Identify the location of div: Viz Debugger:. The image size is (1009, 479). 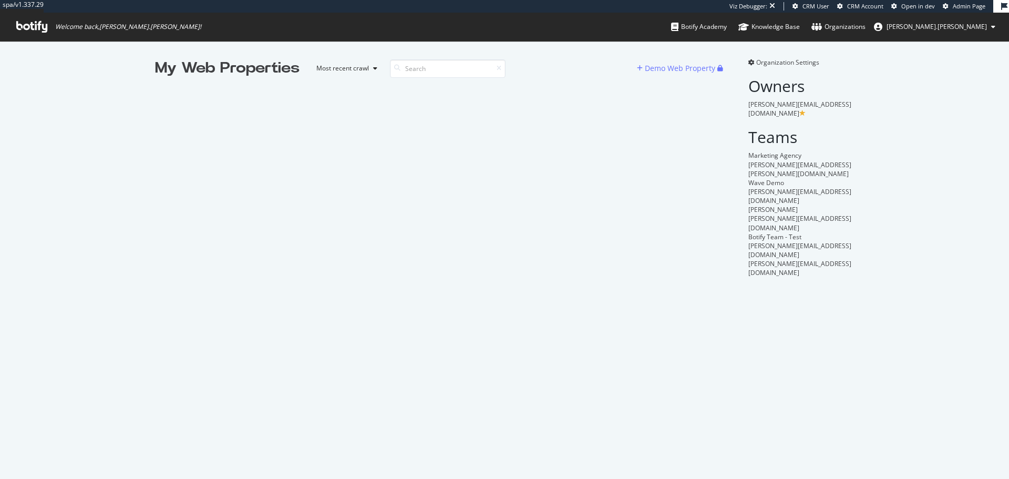
(748, 6).